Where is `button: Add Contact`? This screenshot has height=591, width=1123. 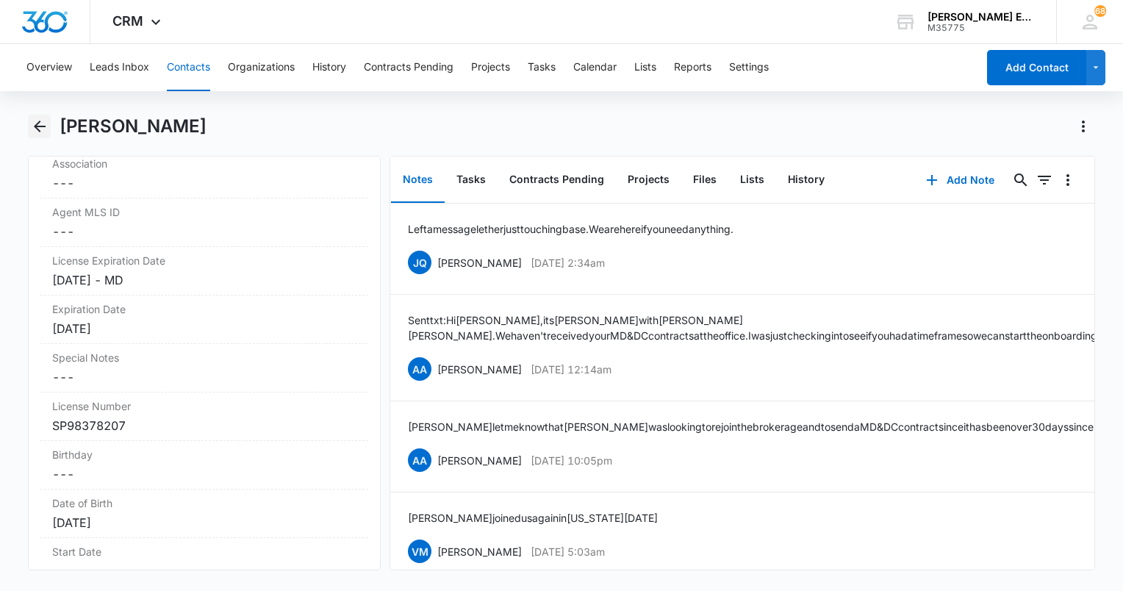 button: Add Contact is located at coordinates (1036, 68).